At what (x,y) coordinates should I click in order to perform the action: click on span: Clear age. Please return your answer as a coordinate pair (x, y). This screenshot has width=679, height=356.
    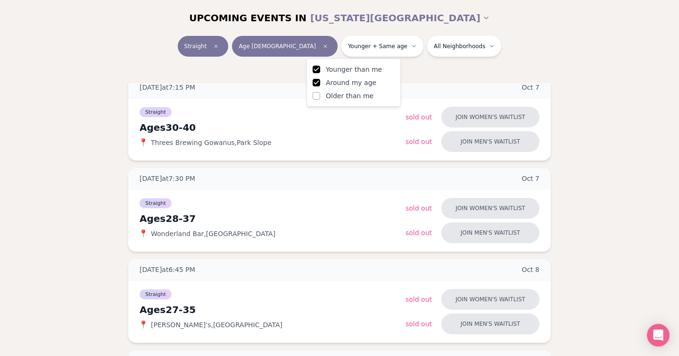
    Looking at the image, I should click on (325, 46).